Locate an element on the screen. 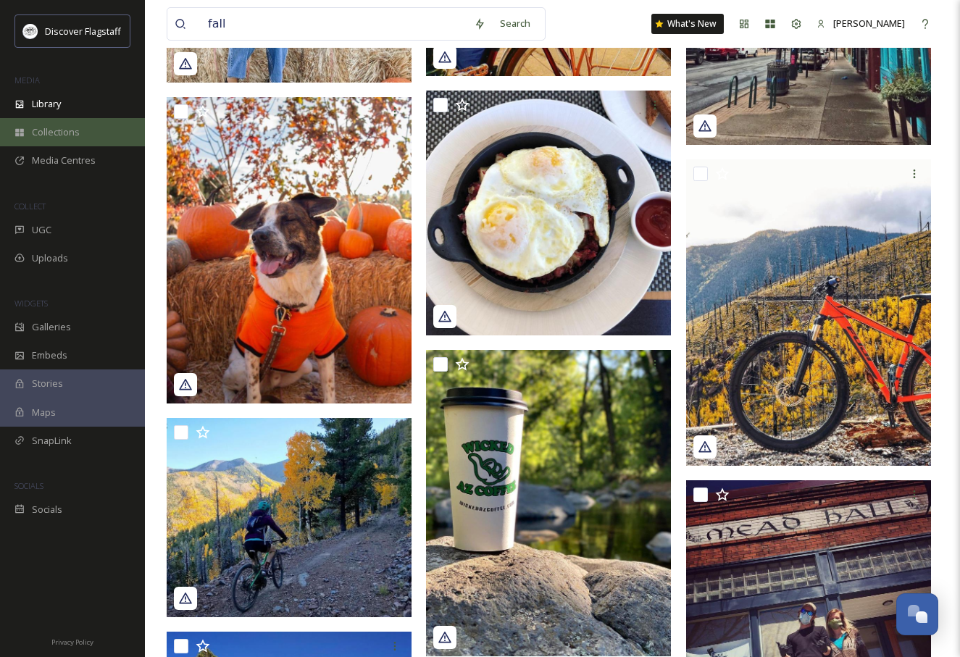  span: Discover Flagstaff is located at coordinates (83, 31).